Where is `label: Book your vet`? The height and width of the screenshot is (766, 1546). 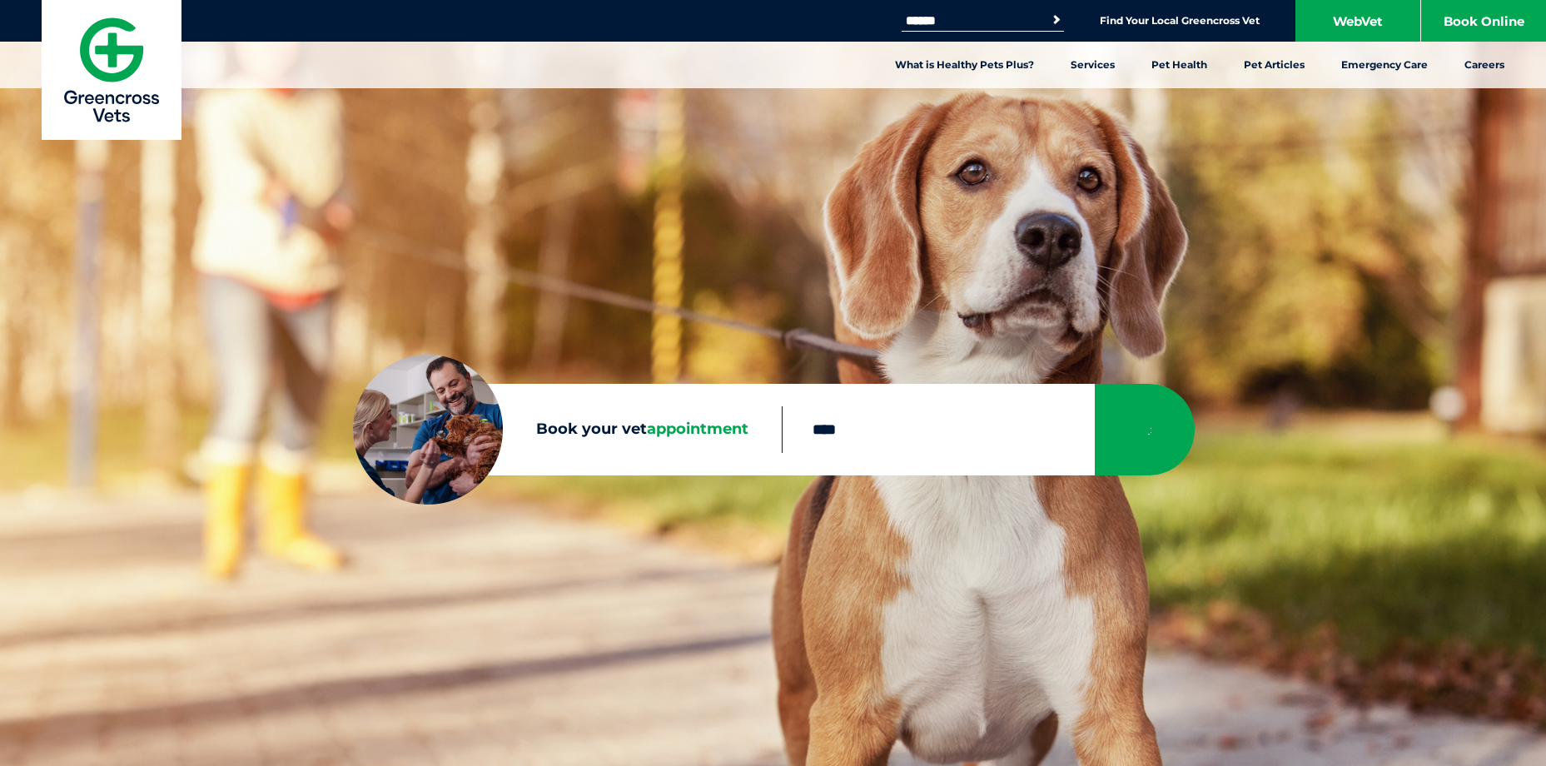
label: Book your vet is located at coordinates (567, 429).